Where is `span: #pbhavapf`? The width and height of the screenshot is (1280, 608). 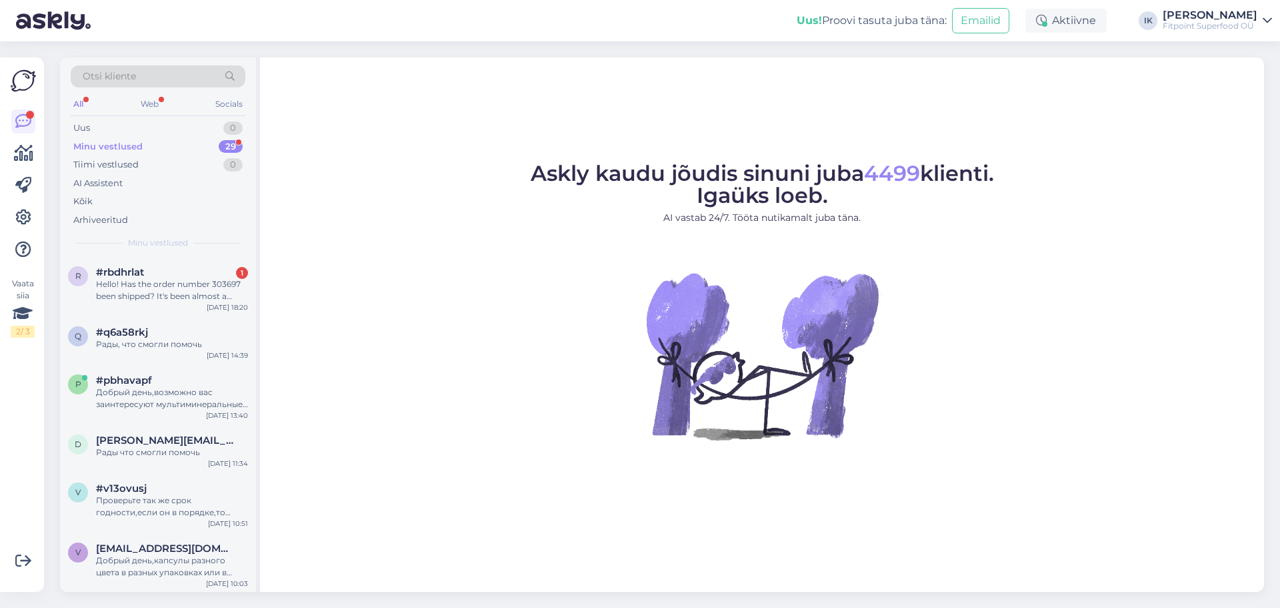
span: #pbhavapf is located at coordinates (124, 380).